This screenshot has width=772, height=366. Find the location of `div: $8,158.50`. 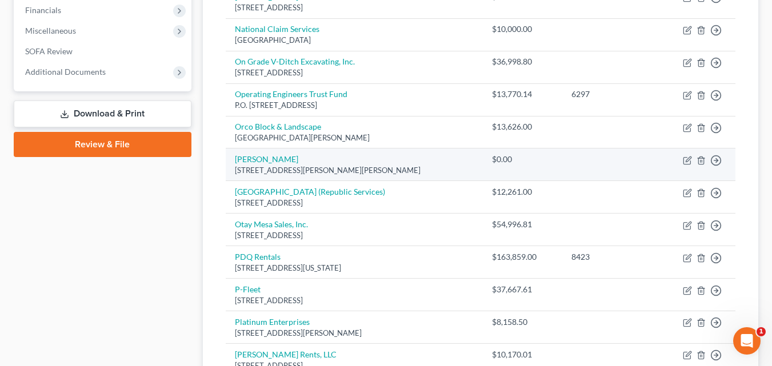

div: $8,158.50 is located at coordinates (522, 322).